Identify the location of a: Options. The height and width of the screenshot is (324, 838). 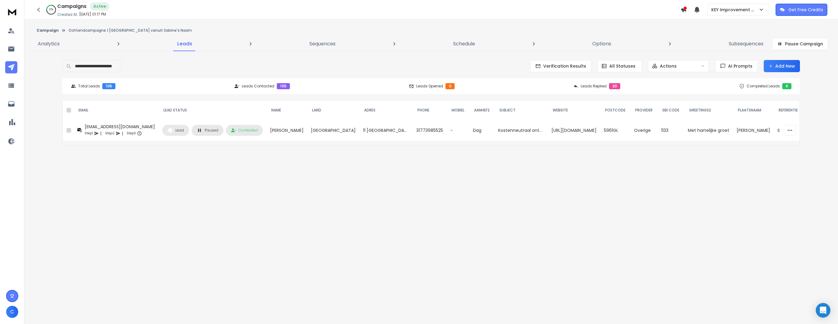
(602, 44).